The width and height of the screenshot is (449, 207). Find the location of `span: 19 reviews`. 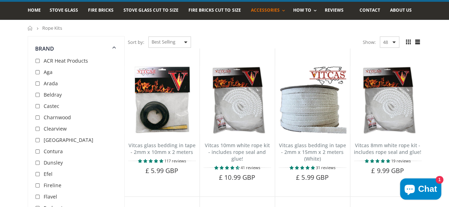

span: 19 reviews is located at coordinates (400, 161).